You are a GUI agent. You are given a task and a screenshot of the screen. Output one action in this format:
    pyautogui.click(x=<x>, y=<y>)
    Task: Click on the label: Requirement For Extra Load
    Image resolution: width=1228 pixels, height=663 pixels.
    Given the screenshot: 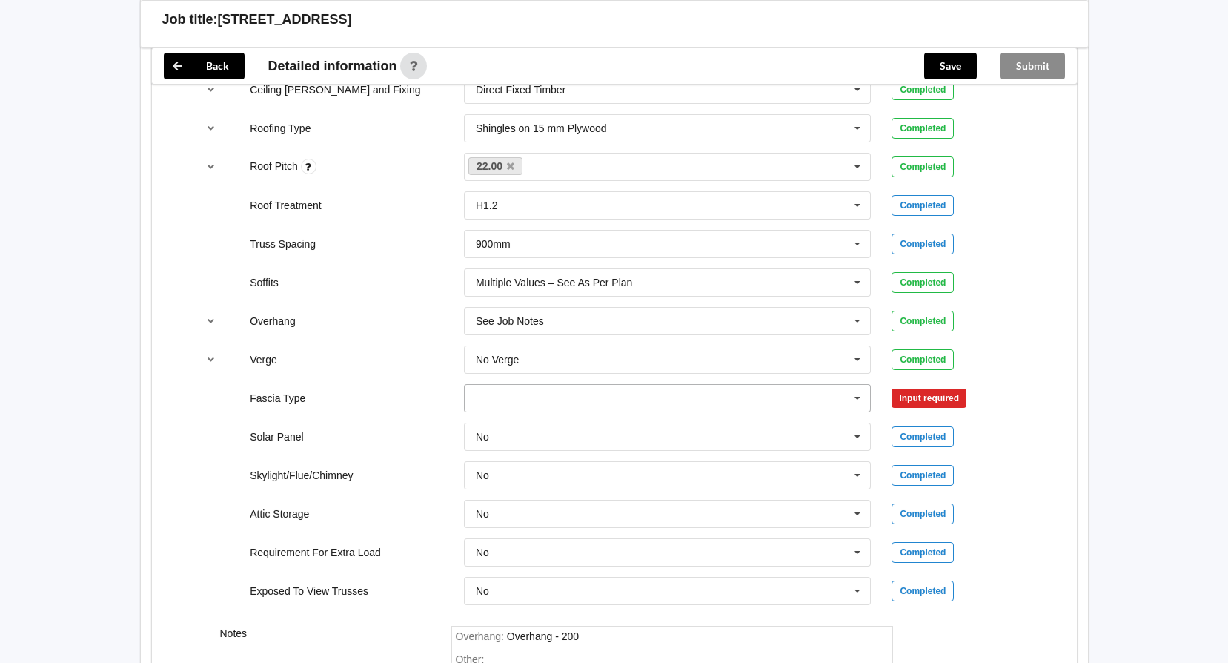 What is the action you would take?
    pyautogui.click(x=315, y=552)
    